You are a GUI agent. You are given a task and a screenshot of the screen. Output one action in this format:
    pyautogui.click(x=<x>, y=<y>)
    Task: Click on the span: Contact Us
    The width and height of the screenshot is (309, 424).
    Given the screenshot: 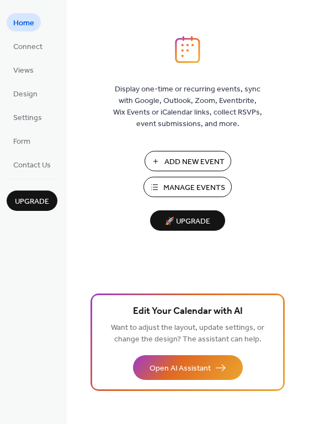 What is the action you would take?
    pyautogui.click(x=32, y=165)
    